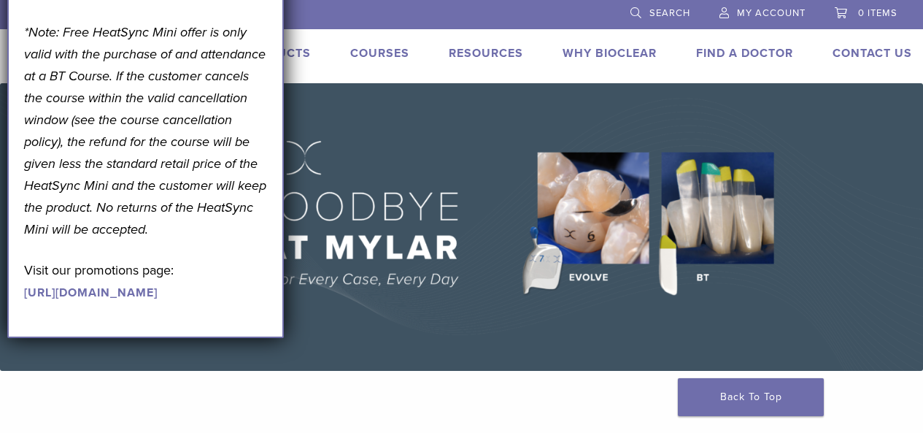 This screenshot has width=923, height=433. I want to click on a: Find A Doctor, so click(744, 53).